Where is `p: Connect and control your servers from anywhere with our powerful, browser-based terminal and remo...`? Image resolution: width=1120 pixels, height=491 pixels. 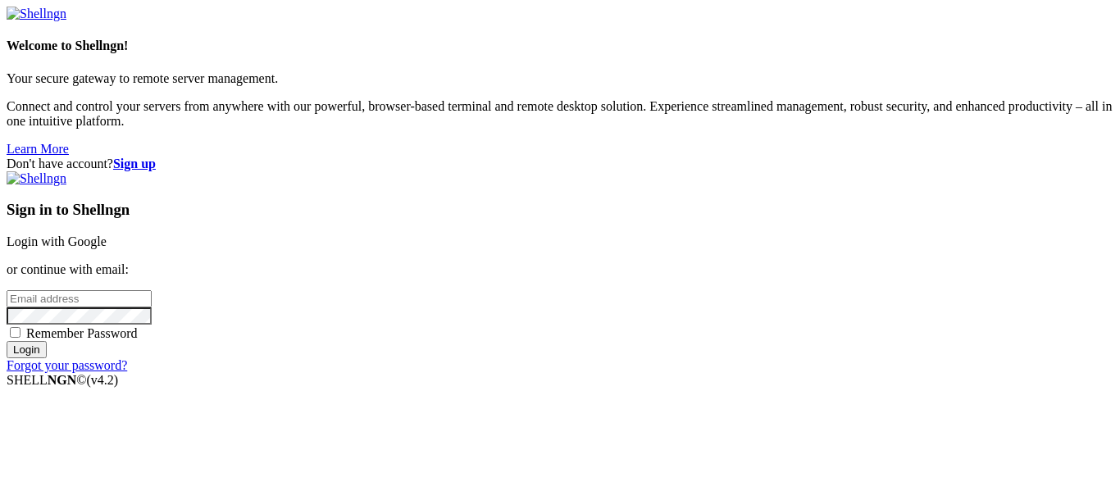 p: Connect and control your servers from anywhere with our powerful, browser-based terminal and remo... is located at coordinates (560, 114).